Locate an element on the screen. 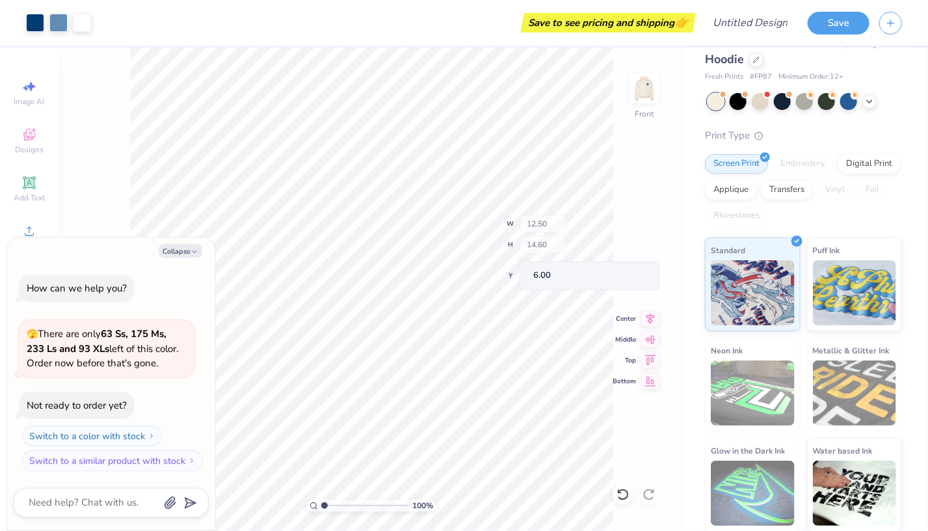 The height and width of the screenshot is (531, 928). div: Vinyl is located at coordinates (835, 190).